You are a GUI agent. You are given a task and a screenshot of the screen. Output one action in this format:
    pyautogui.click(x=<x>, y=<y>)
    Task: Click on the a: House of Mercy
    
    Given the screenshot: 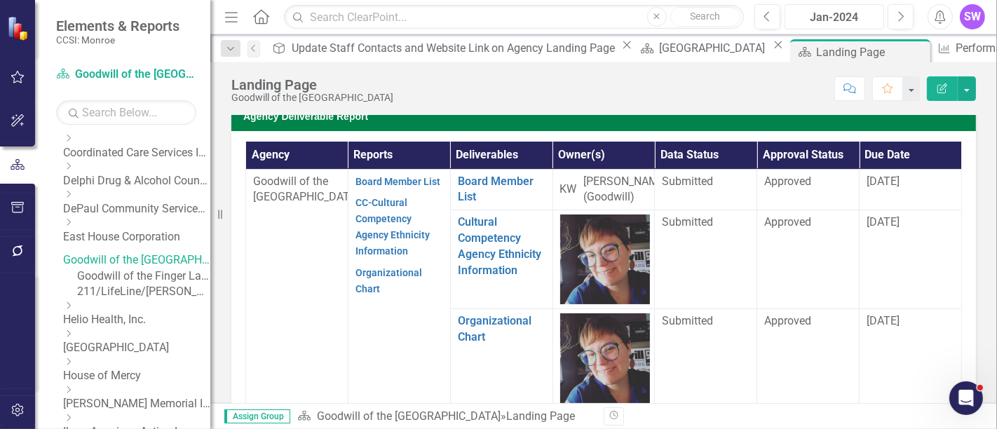 What is the action you would take?
    pyautogui.click(x=137, y=376)
    